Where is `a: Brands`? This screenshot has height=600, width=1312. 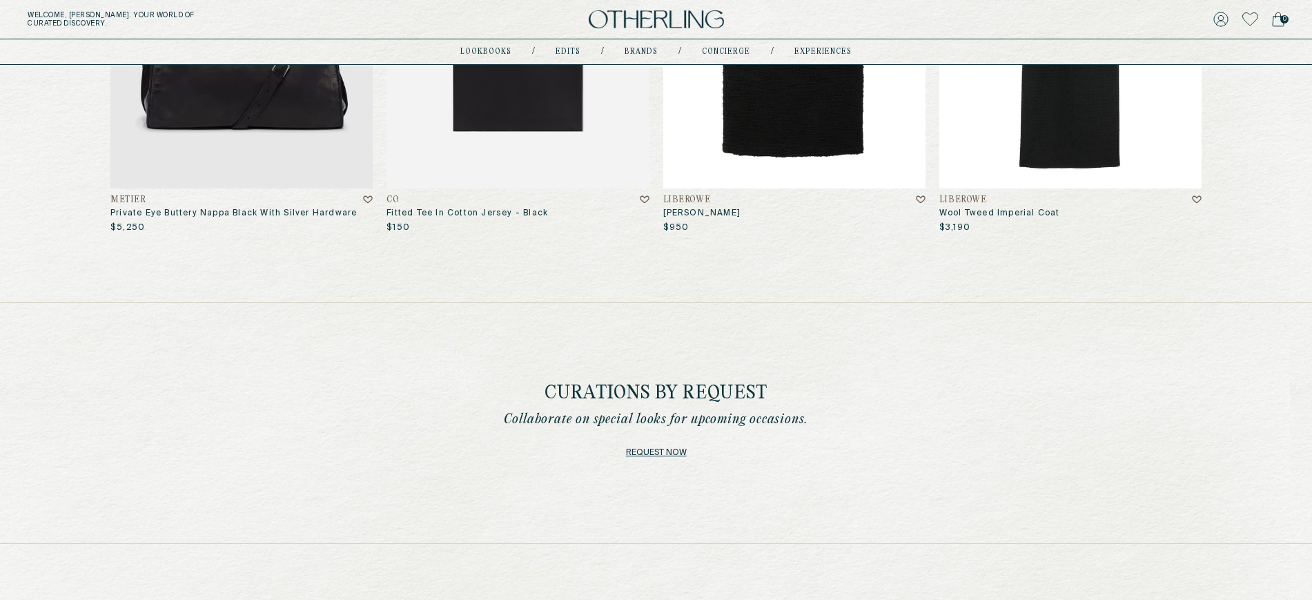 a: Brands is located at coordinates (641, 52).